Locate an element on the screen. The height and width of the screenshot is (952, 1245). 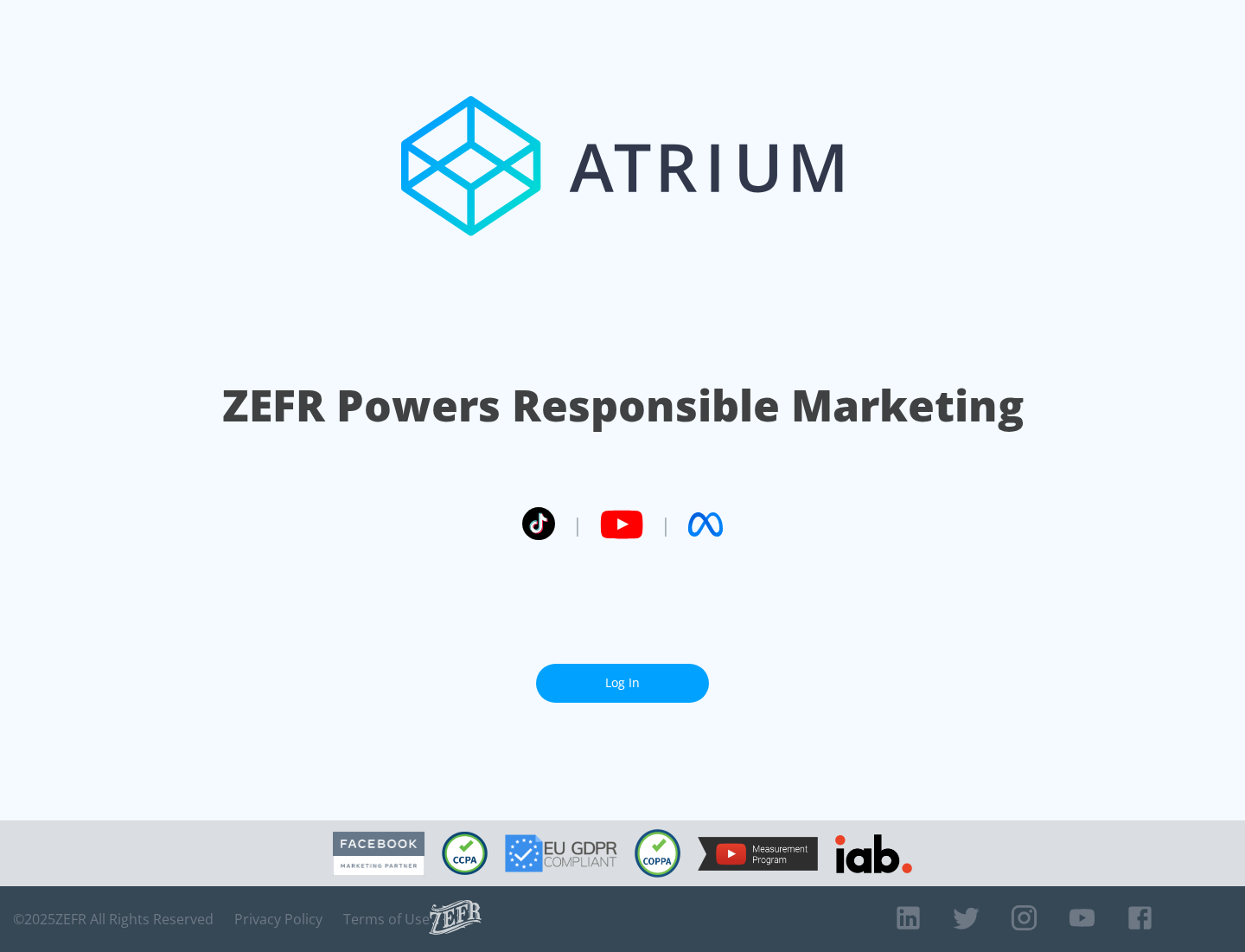
span: © 2025 ZEFR All Rights Reserved is located at coordinates (113, 919).